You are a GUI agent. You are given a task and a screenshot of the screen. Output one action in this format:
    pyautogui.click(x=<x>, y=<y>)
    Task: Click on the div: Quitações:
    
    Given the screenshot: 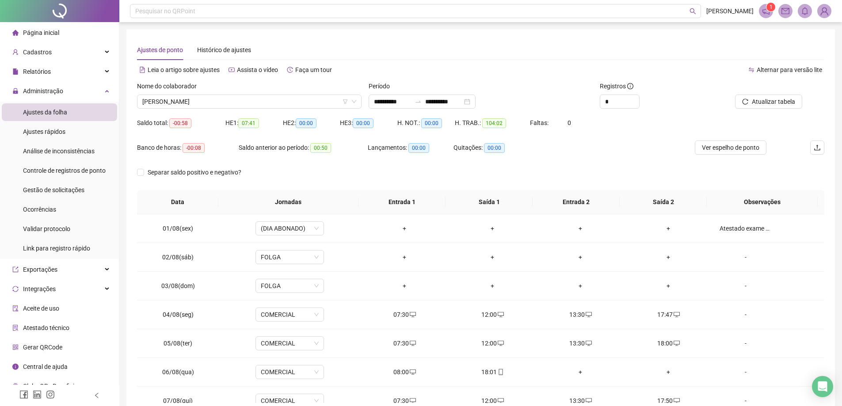 What is the action you would take?
    pyautogui.click(x=496, y=148)
    